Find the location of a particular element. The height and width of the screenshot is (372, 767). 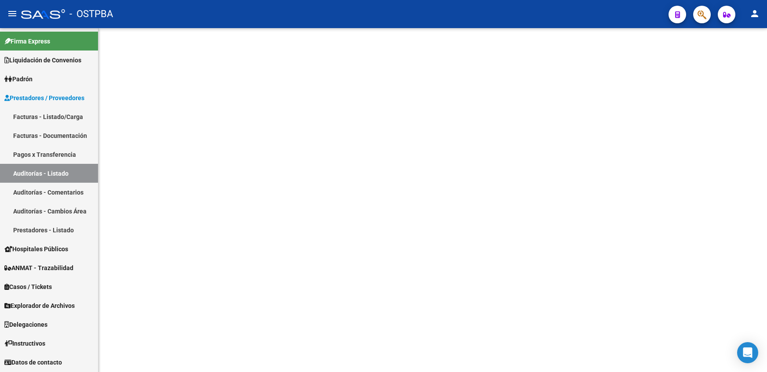

span: Liquidación de Convenios is located at coordinates (43, 60).